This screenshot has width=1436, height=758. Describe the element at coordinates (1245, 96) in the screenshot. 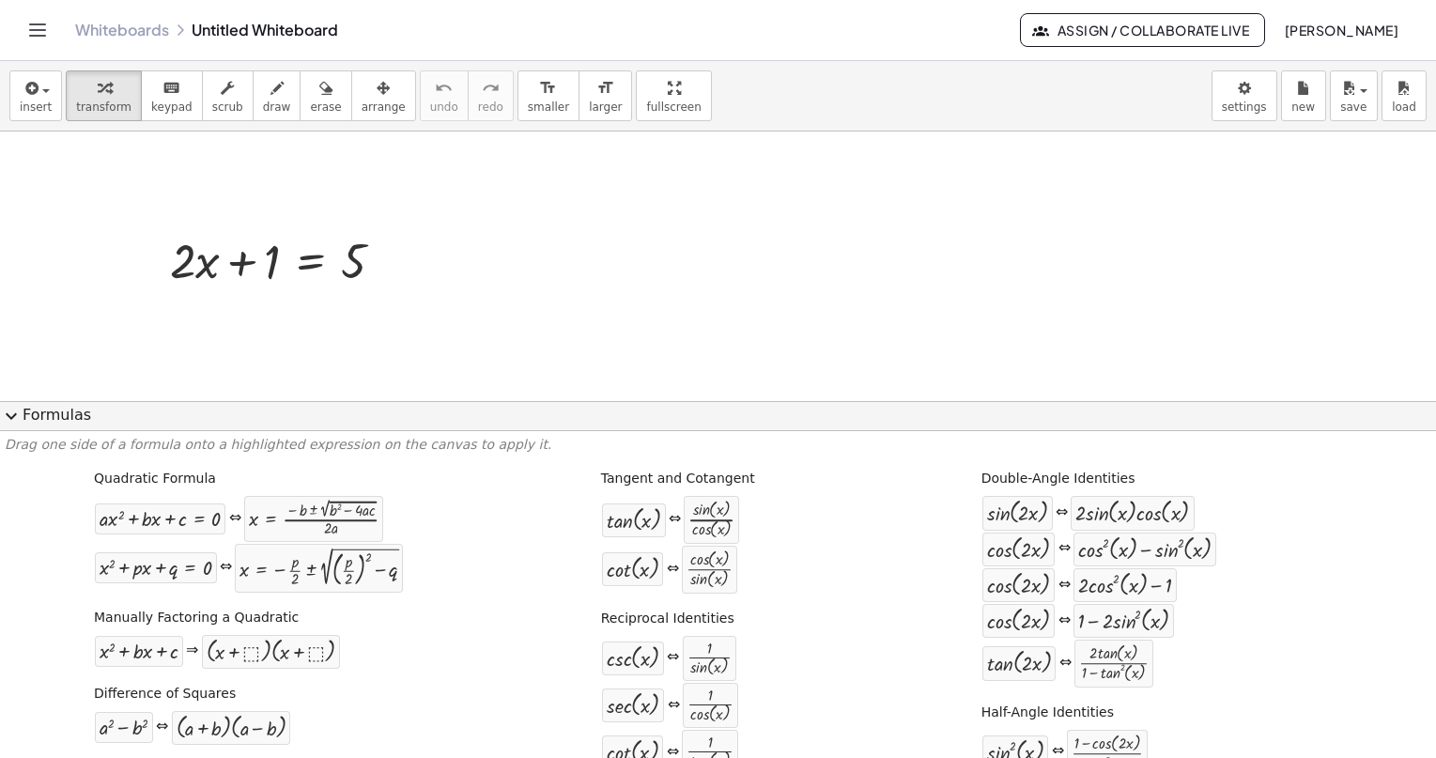

I see `button: settings` at that location.